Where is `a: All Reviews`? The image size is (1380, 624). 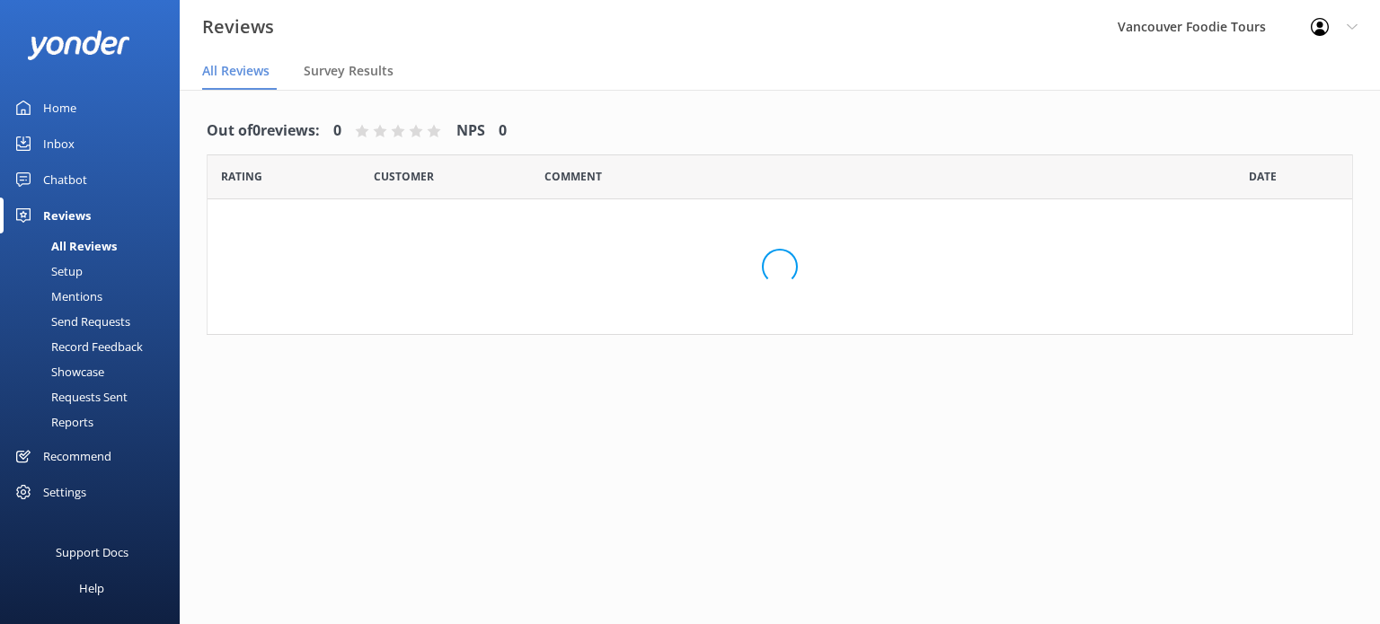
a: All Reviews is located at coordinates (95, 246).